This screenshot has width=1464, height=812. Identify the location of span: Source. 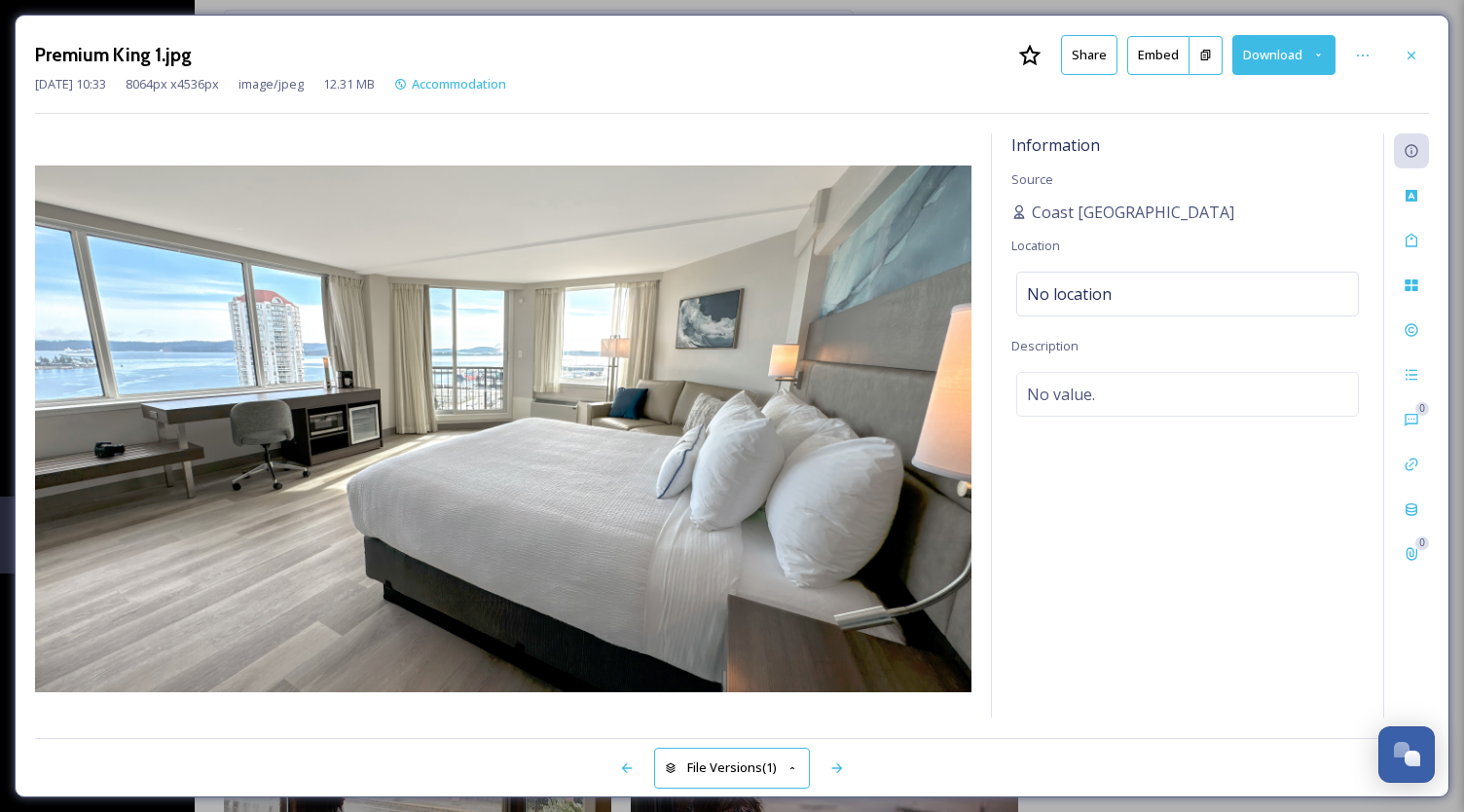
(1031, 179).